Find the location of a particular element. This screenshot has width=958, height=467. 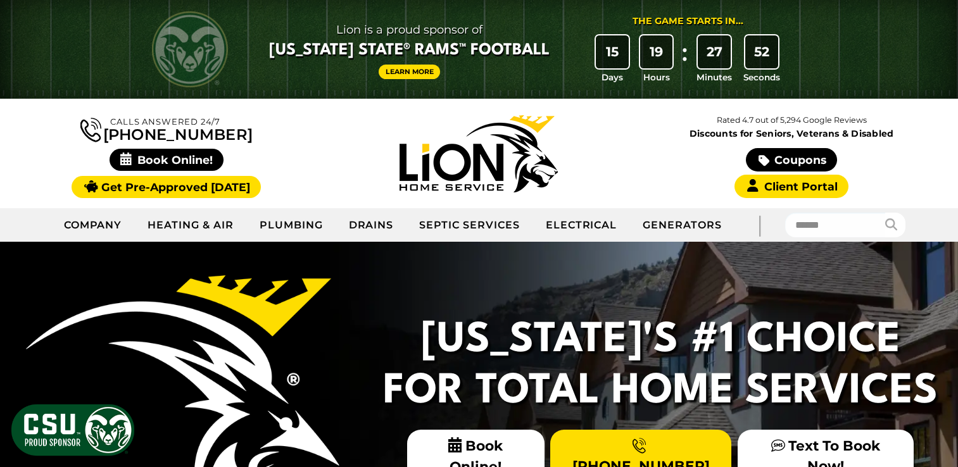

span: Book Online! is located at coordinates (166, 160).